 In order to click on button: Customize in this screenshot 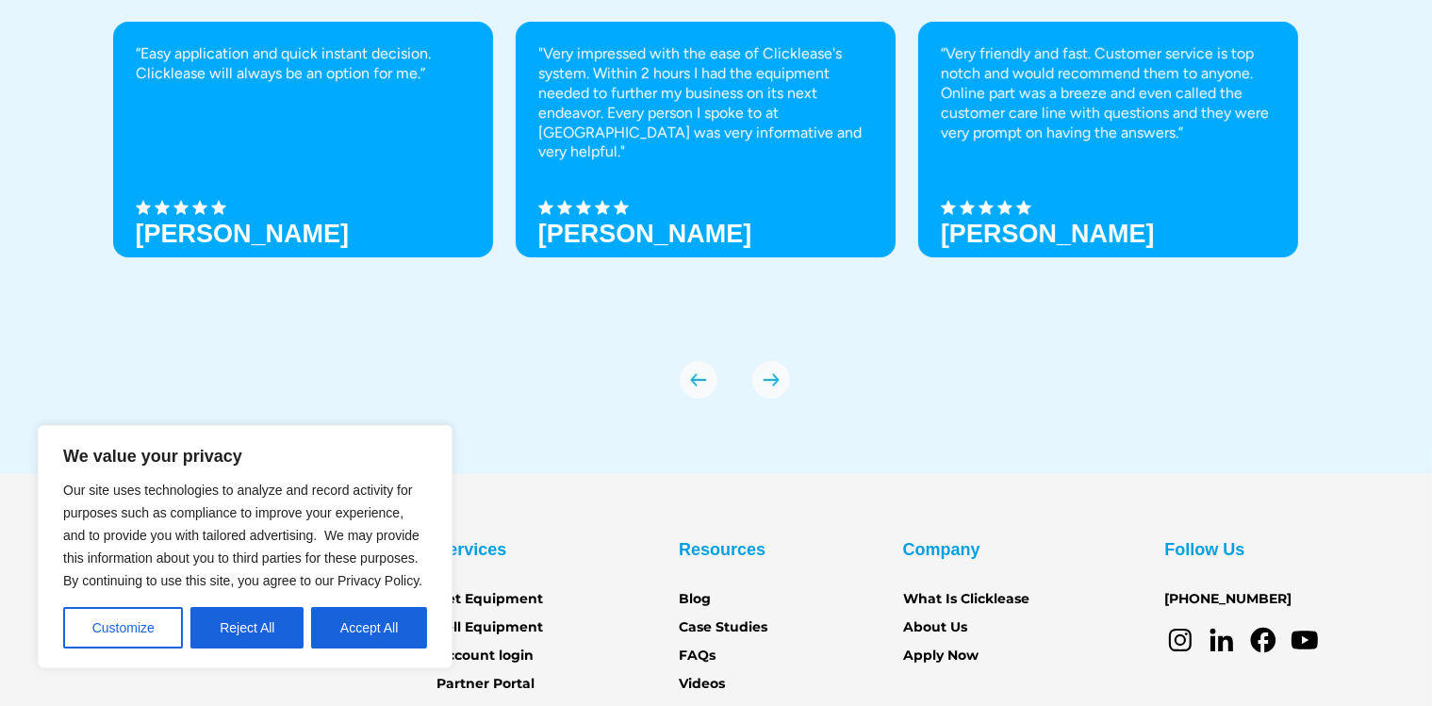, I will do `click(123, 628)`.